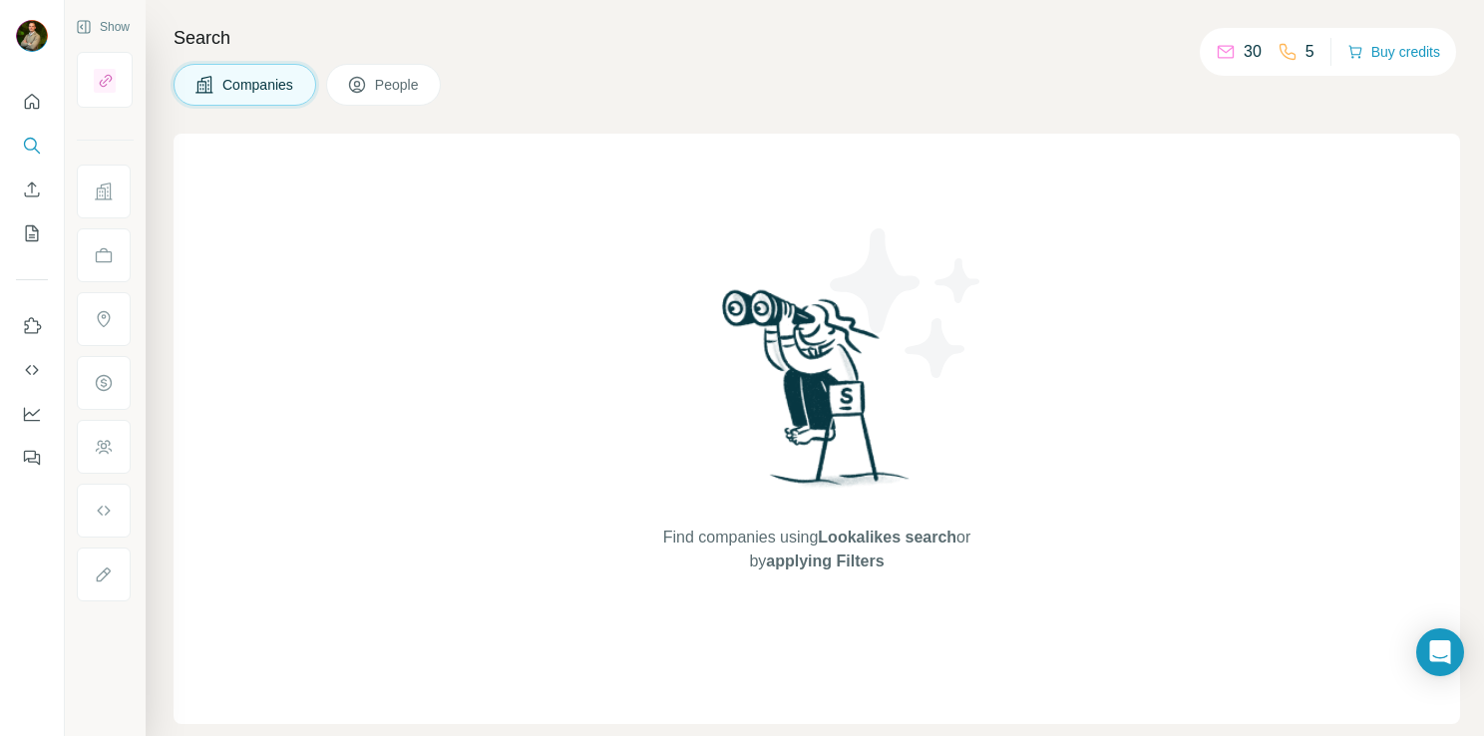 This screenshot has height=736, width=1484. Describe the element at coordinates (398, 85) in the screenshot. I see `span: People` at that location.